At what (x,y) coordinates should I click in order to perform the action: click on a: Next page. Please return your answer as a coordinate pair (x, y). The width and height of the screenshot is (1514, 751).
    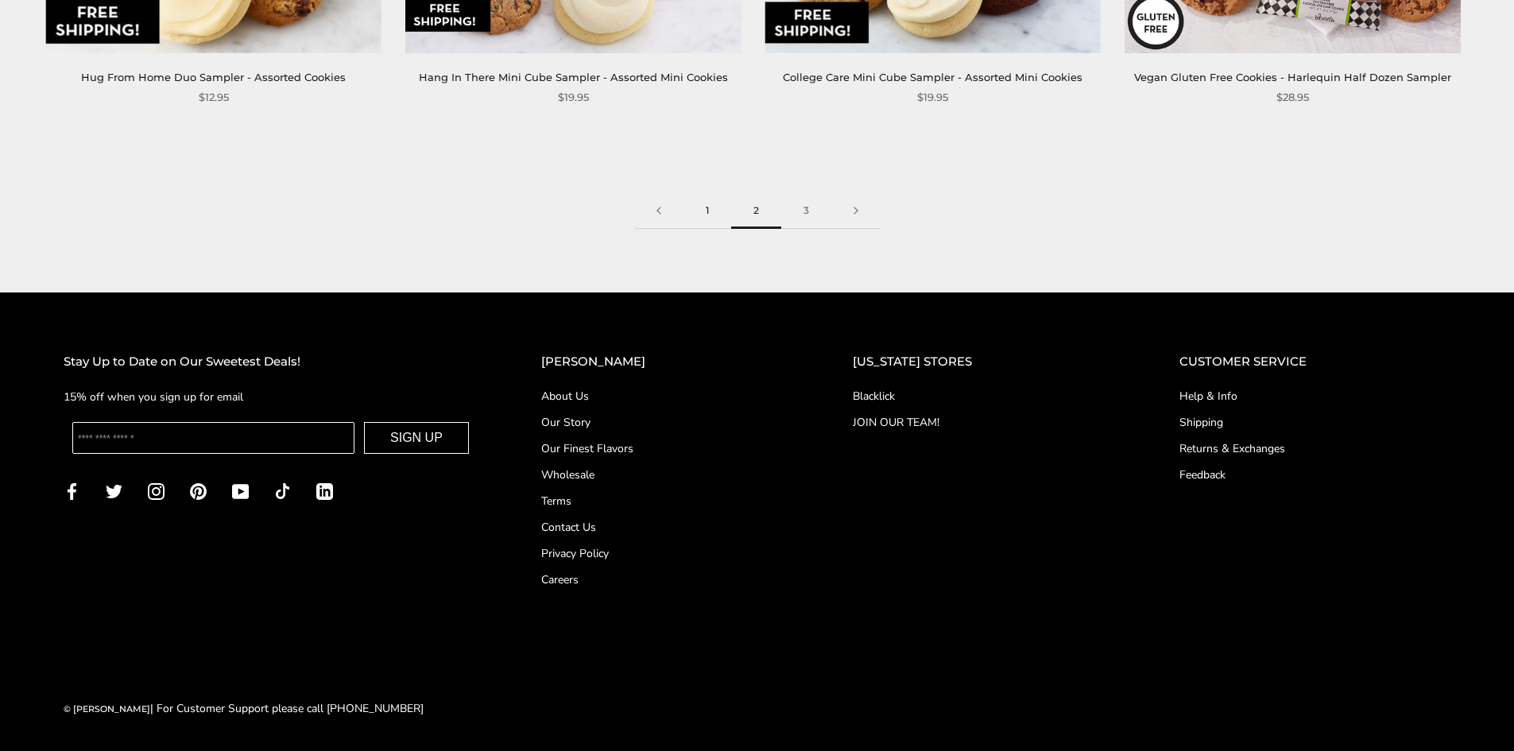
    Looking at the image, I should click on (856, 211).